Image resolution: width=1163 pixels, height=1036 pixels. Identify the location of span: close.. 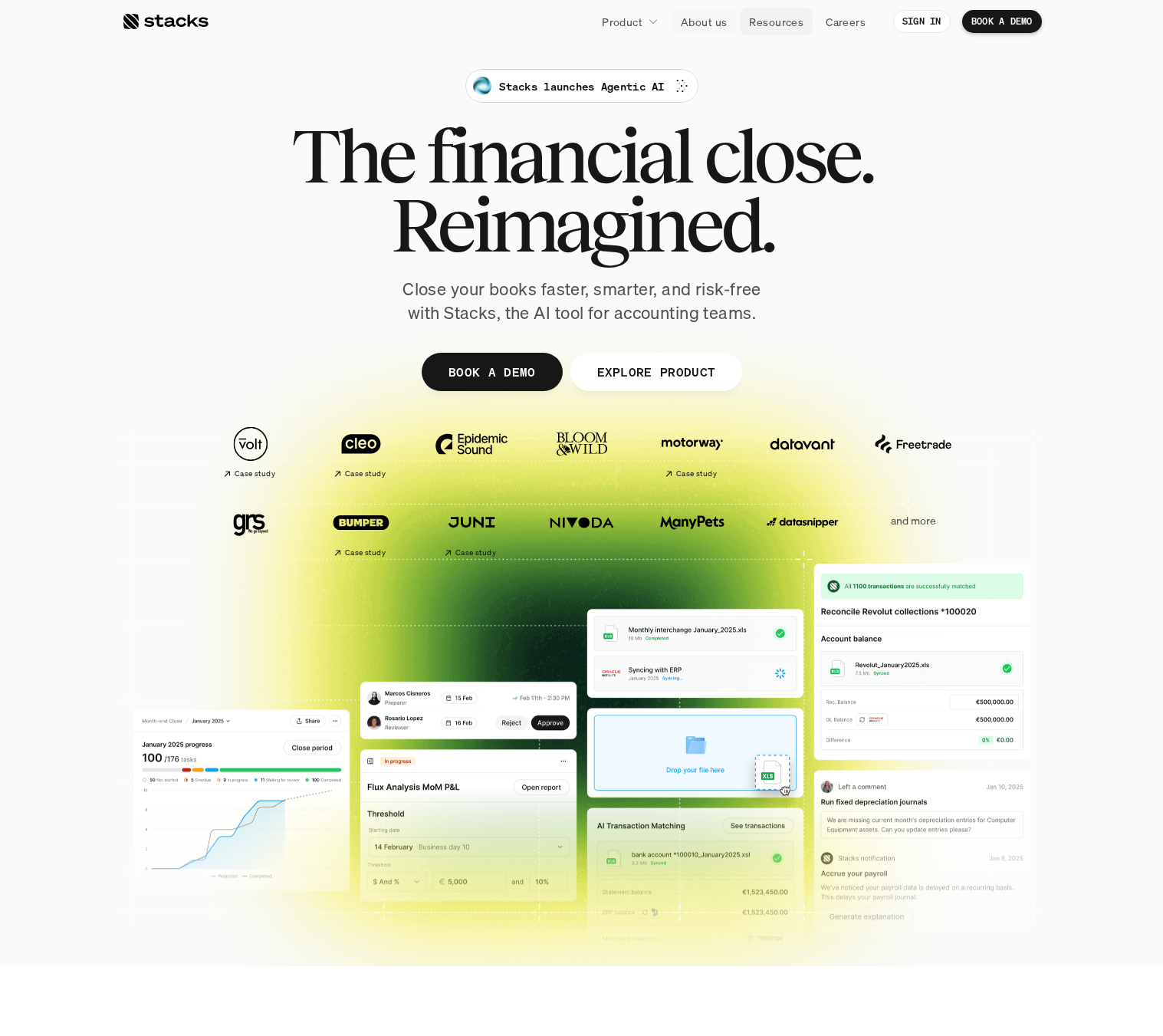
(788, 156).